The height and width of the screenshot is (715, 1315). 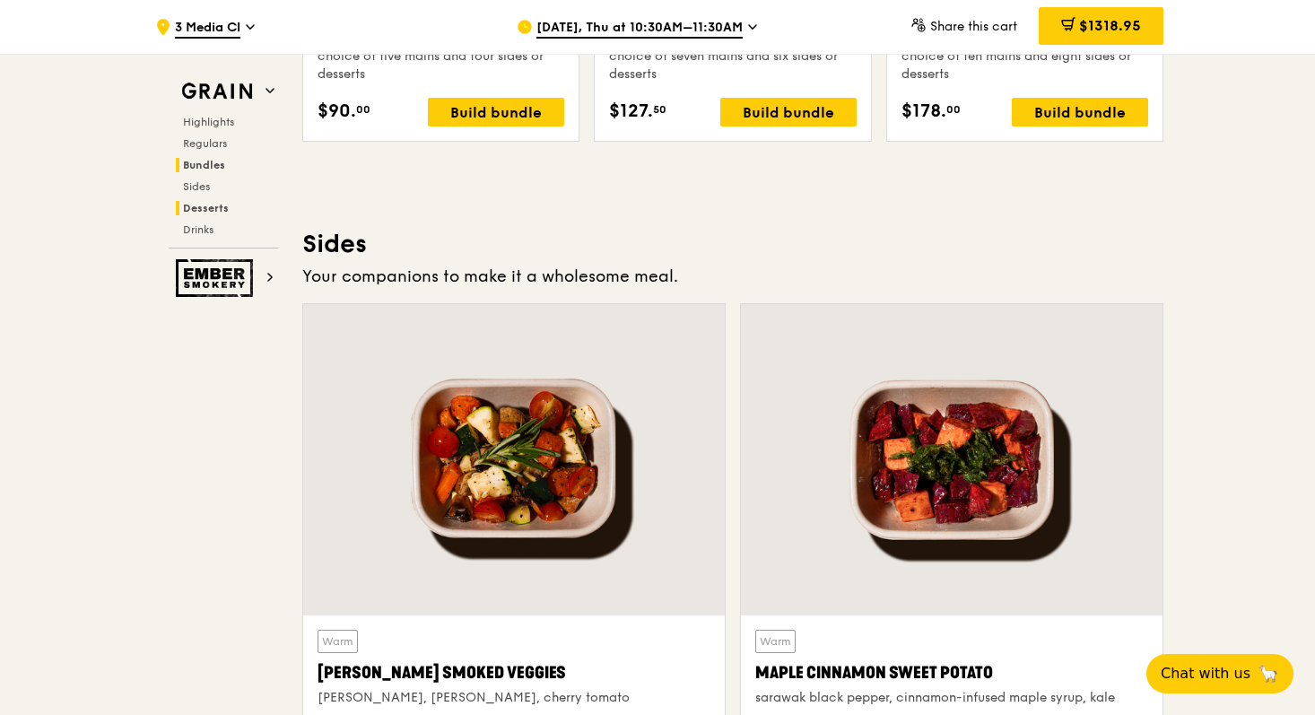 I want to click on div: Your companions to make it a wholesome meal., so click(x=733, y=276).